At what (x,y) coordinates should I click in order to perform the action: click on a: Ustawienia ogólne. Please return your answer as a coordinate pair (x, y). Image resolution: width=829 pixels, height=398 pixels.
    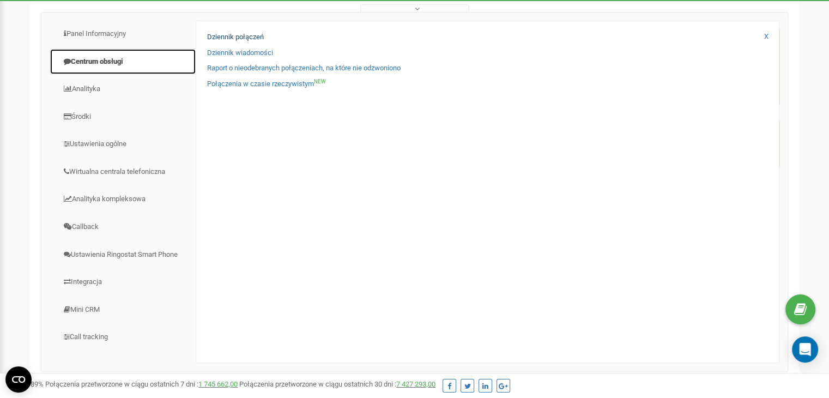
    Looking at the image, I should click on (123, 144).